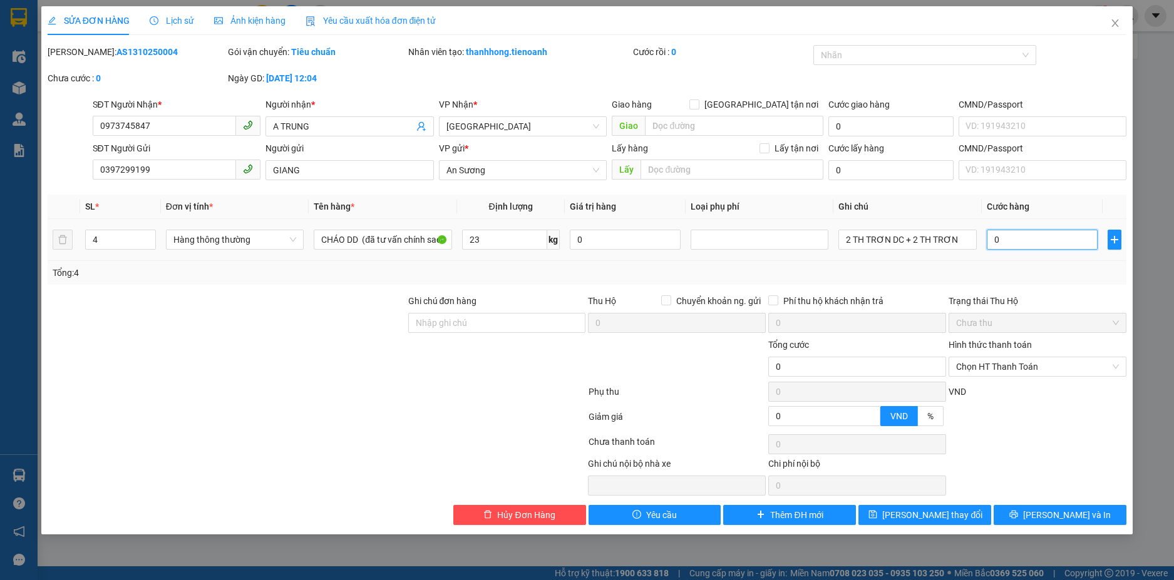 The image size is (1174, 580). What do you see at coordinates (371, 21) in the screenshot?
I see `span: Yêu cầu xuất hóa đơn điện tử` at bounding box center [371, 21].